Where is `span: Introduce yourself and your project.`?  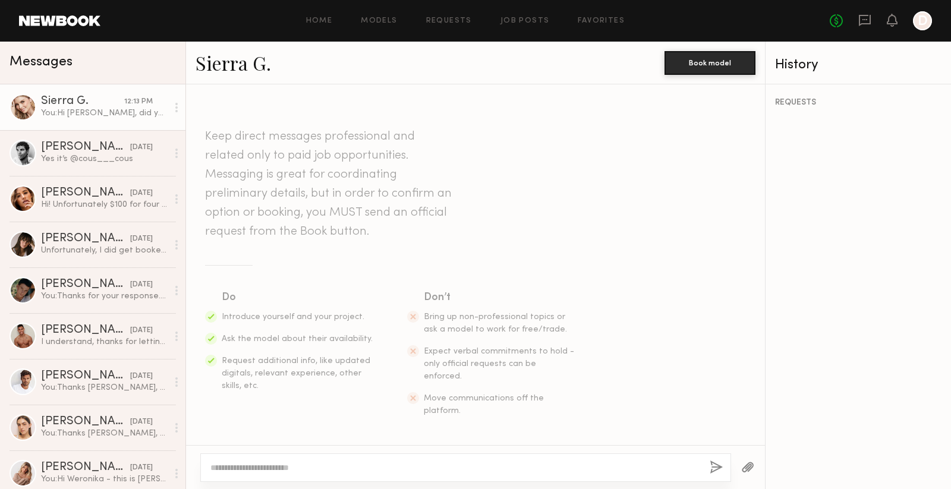 span: Introduce yourself and your project. is located at coordinates (293, 317).